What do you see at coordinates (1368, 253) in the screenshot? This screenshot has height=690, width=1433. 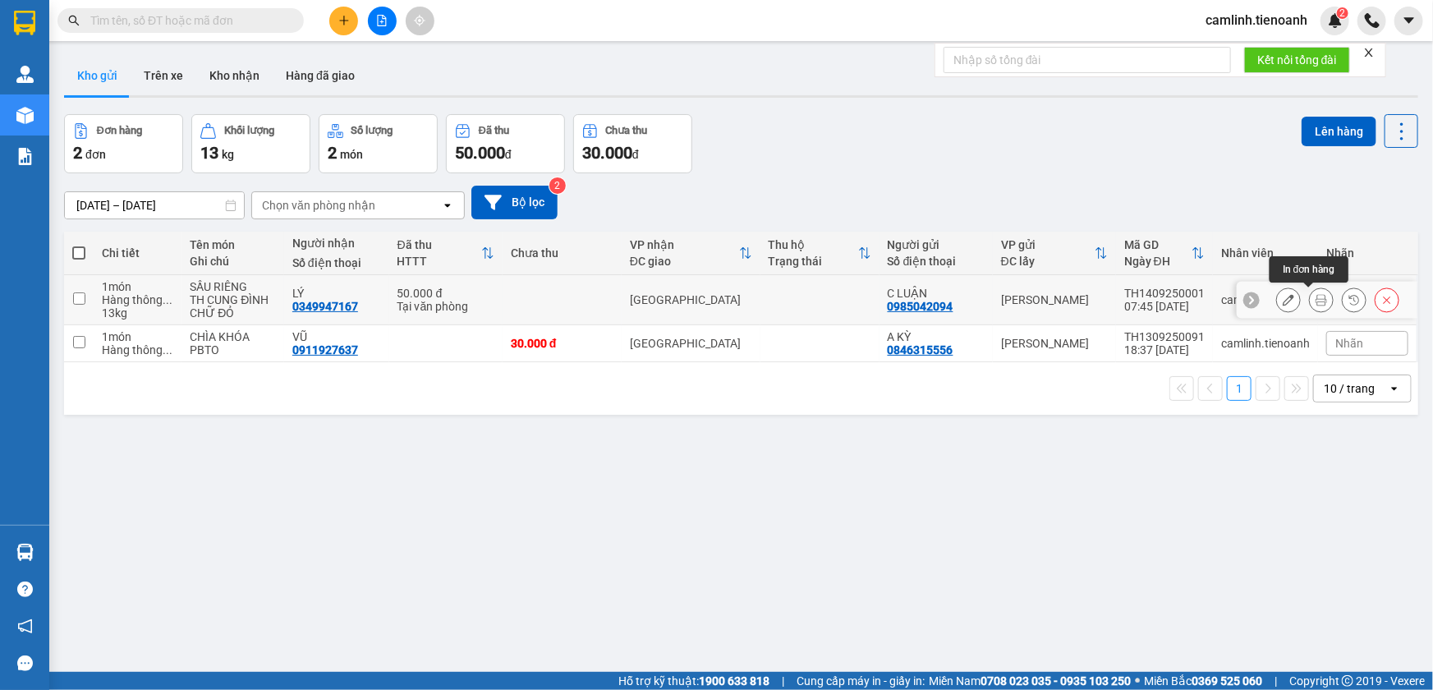 I see `div: Nhãn` at bounding box center [1368, 253].